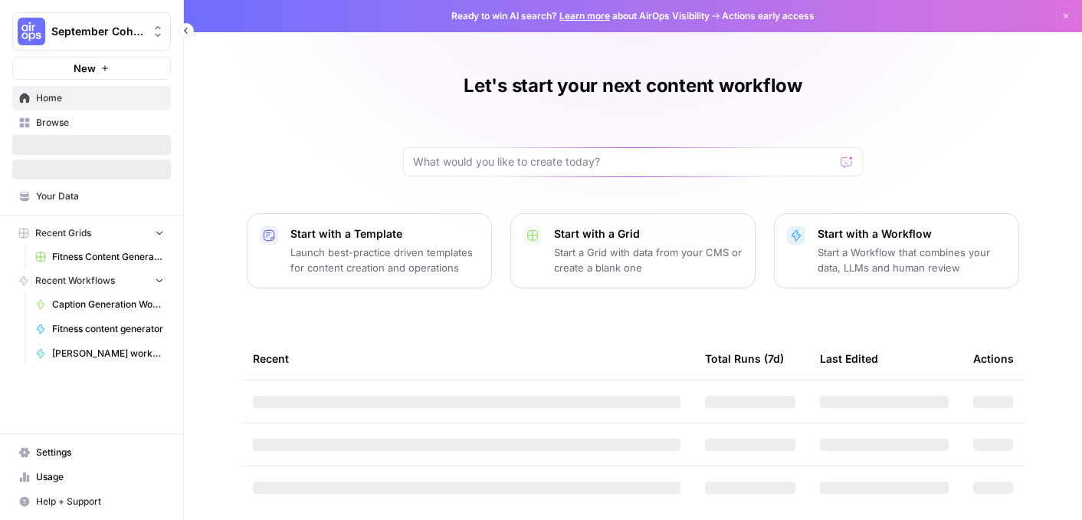  Describe the element at coordinates (91, 281) in the screenshot. I see `button: Recent Workflows` at that location.